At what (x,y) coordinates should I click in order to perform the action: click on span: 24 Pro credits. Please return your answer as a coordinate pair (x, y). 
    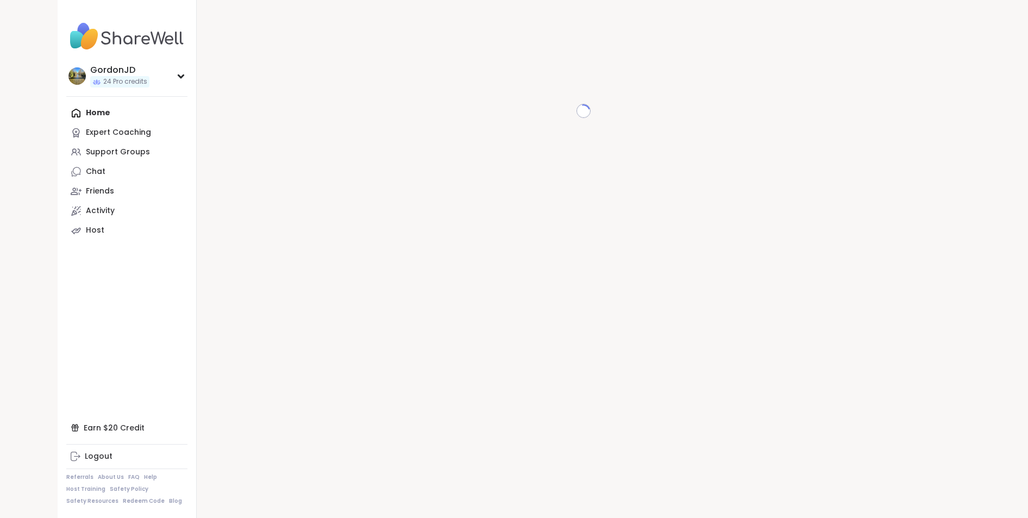
    Looking at the image, I should click on (125, 82).